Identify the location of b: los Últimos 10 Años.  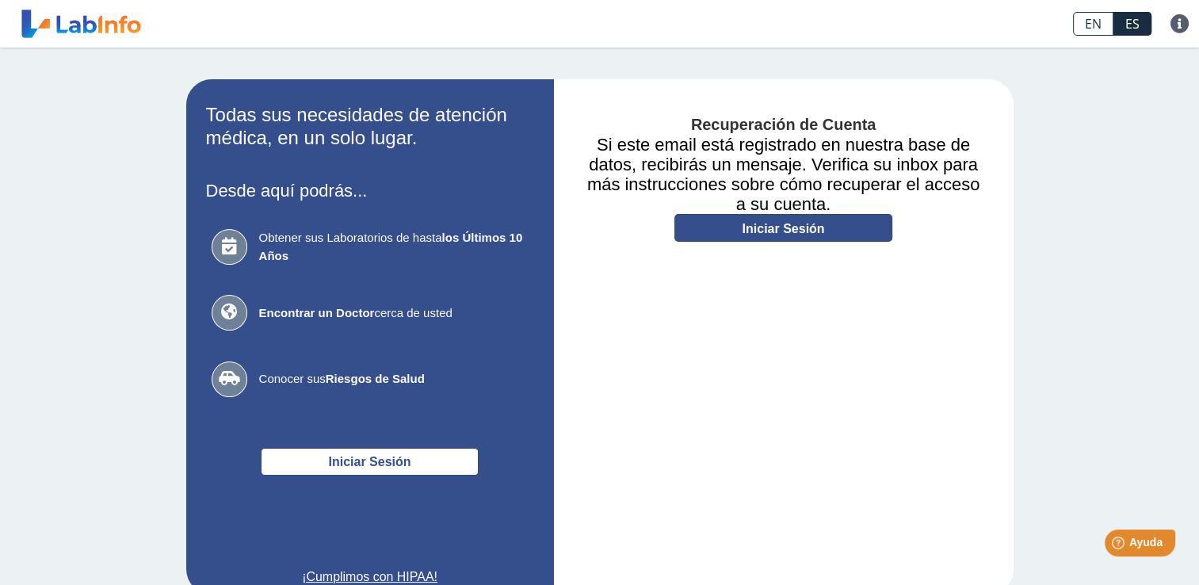
(391, 246).